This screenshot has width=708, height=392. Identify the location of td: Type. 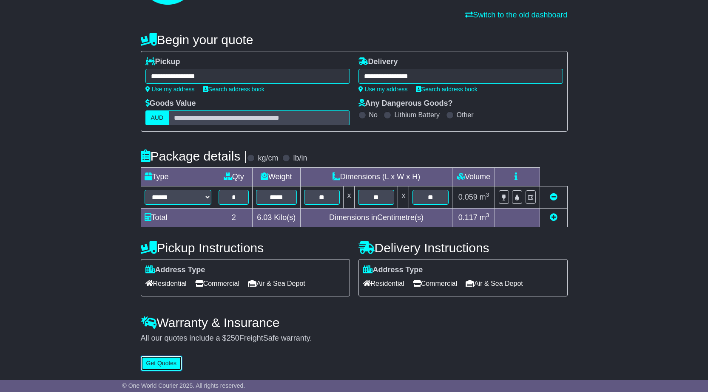
(178, 177).